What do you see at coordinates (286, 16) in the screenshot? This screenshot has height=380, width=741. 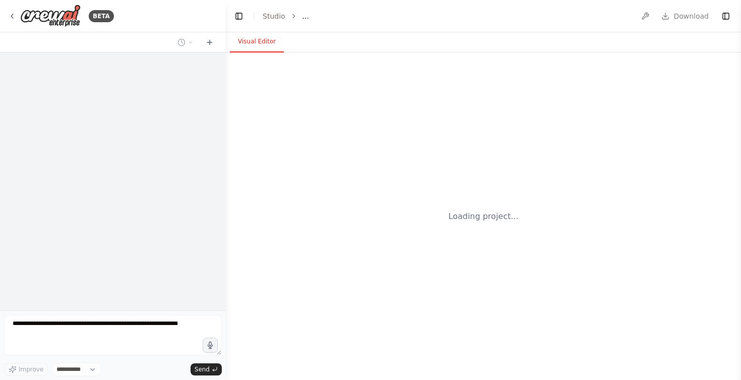 I see `nav: breadcrumb` at bounding box center [286, 16].